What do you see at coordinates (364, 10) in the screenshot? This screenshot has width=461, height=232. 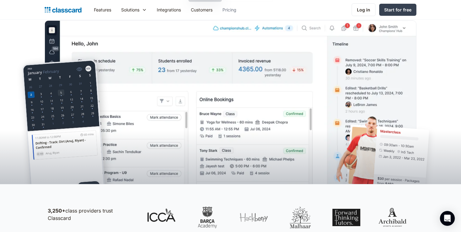 I see `div: Log in` at bounding box center [364, 10].